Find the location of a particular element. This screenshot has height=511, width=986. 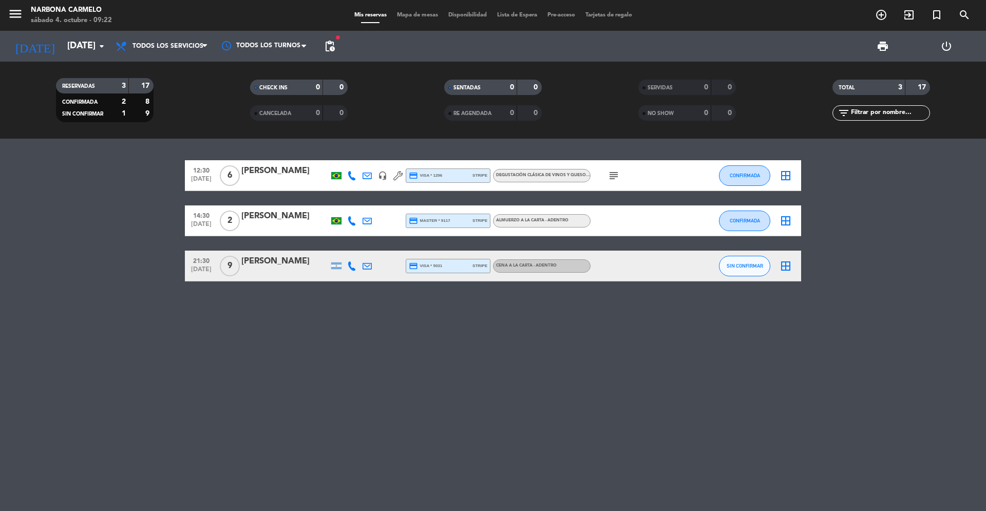

span: visa * 5031 is located at coordinates (425, 266).